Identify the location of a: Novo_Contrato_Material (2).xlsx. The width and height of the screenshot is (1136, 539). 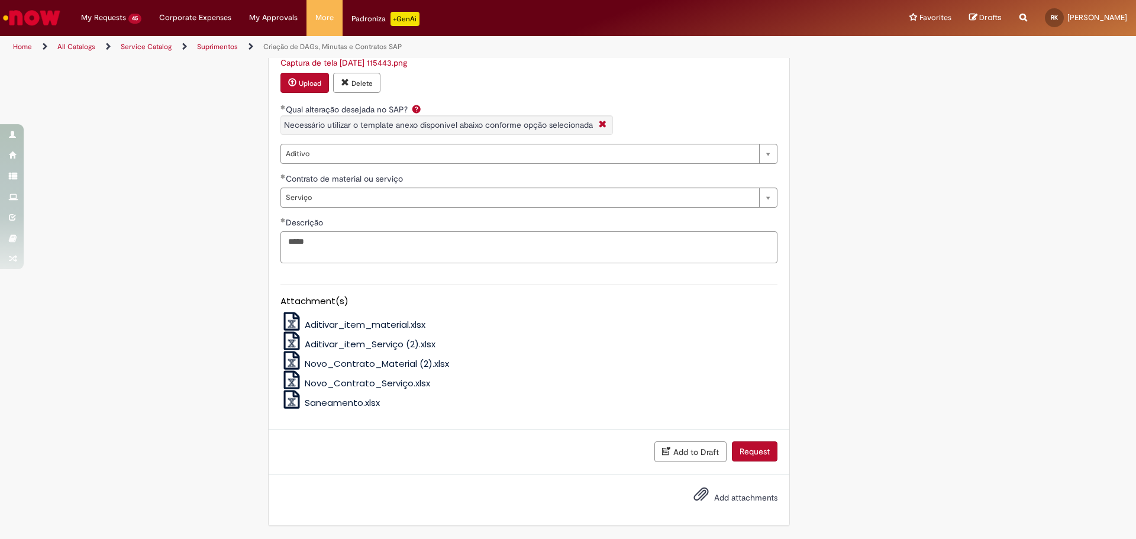
(365, 363).